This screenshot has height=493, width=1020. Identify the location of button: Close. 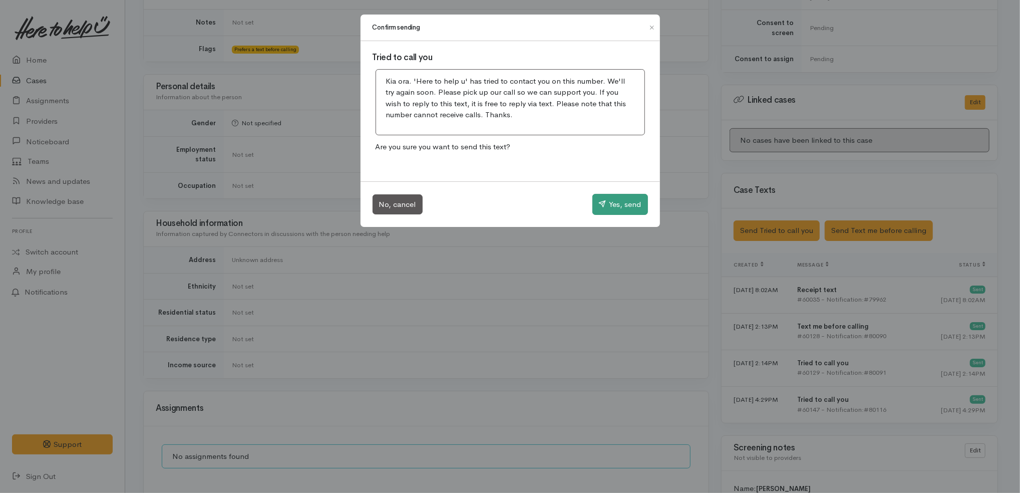
(652, 28).